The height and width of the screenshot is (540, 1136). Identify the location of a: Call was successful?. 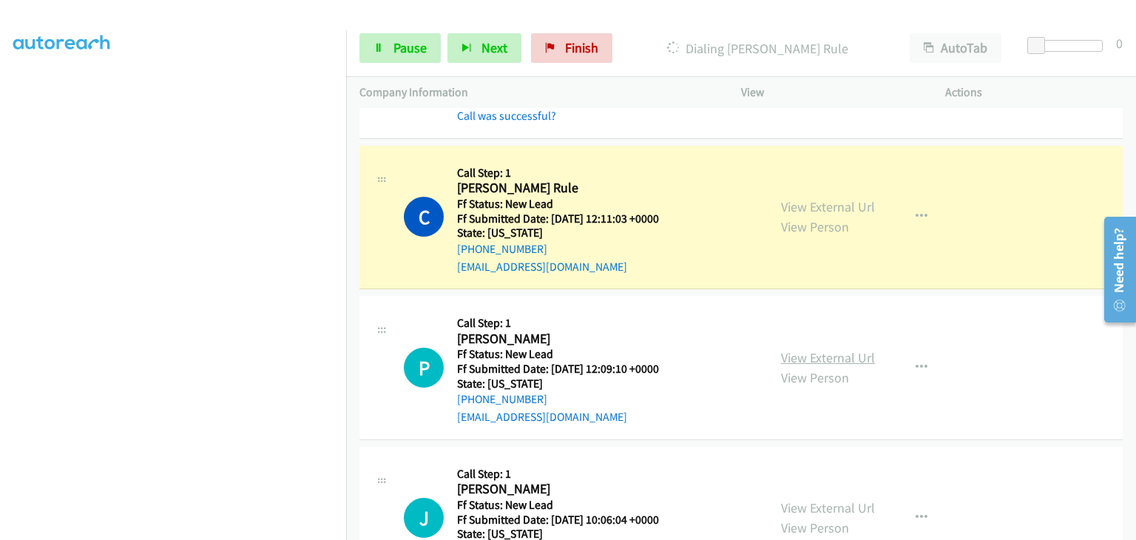
(507, 115).